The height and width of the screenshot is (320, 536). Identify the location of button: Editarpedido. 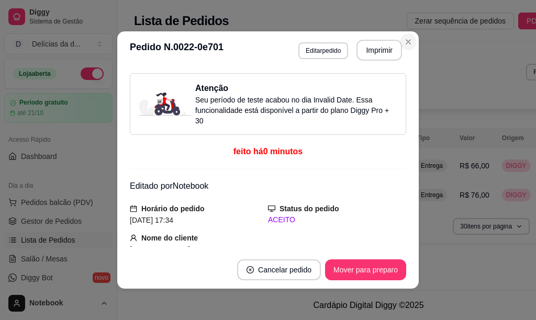
(323, 51).